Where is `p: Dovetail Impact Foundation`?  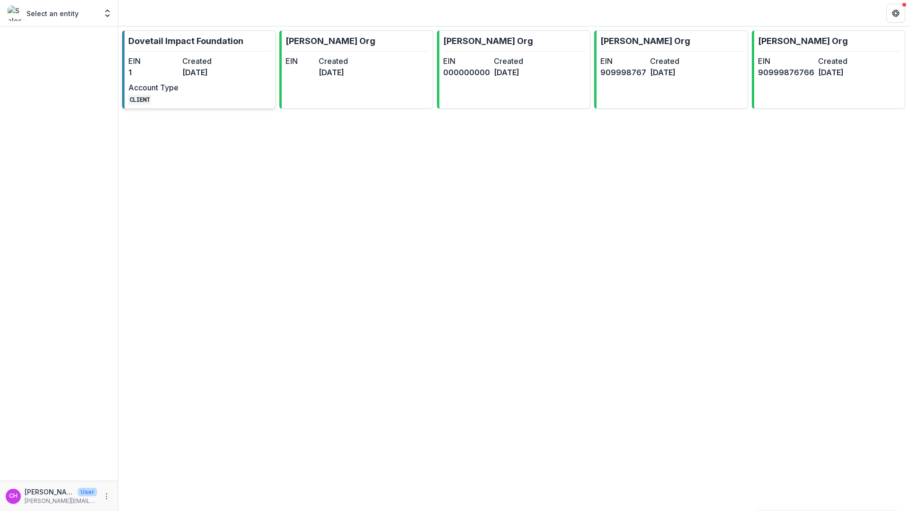
p: Dovetail Impact Foundation is located at coordinates (186, 41).